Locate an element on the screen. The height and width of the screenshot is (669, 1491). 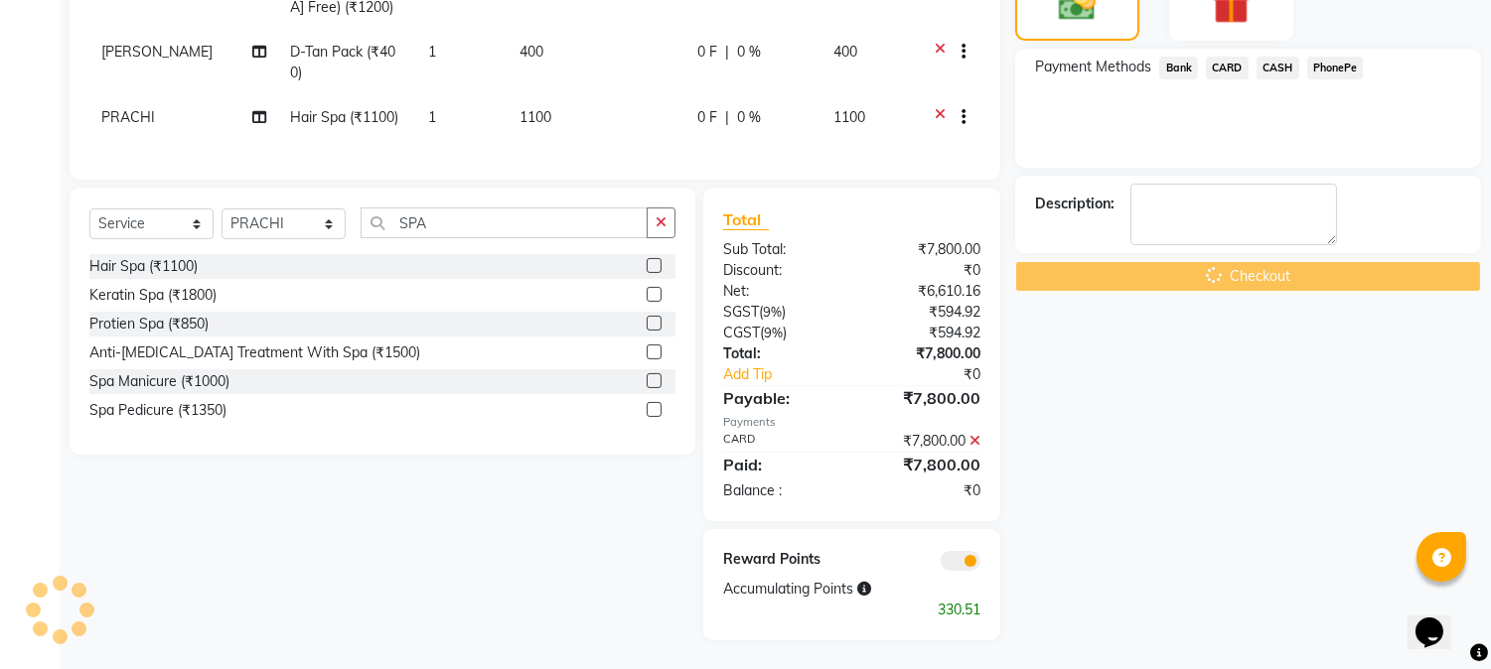
div: Keratin Spa (₹1800) is located at coordinates (153, 295).